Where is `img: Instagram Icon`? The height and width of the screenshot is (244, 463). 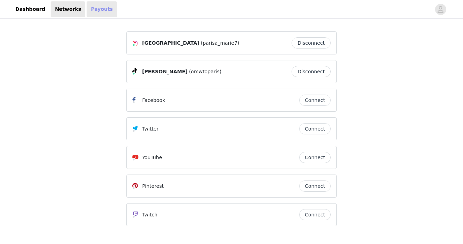 img: Instagram Icon is located at coordinates (135, 43).